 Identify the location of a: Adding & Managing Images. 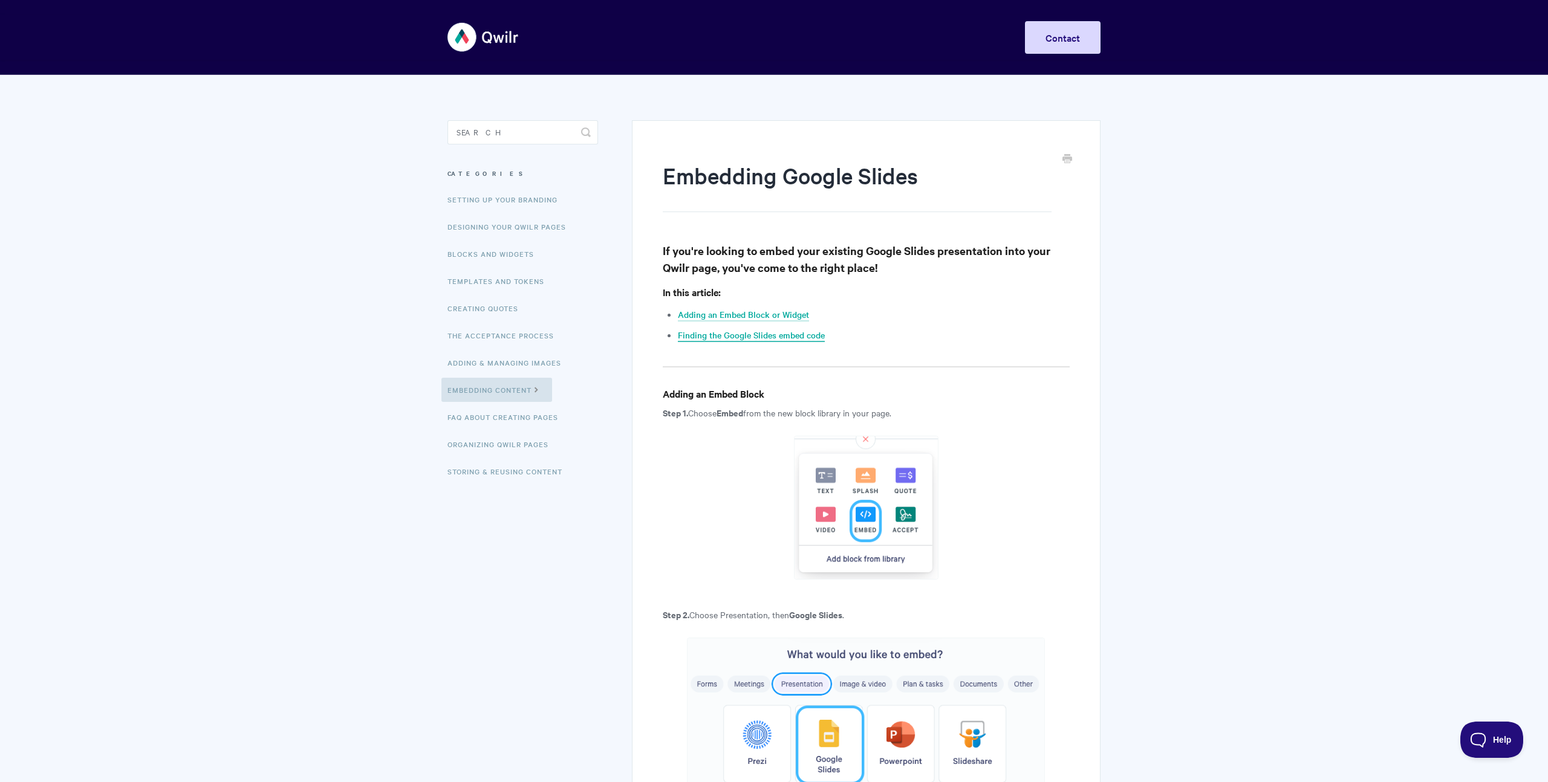
(509, 363).